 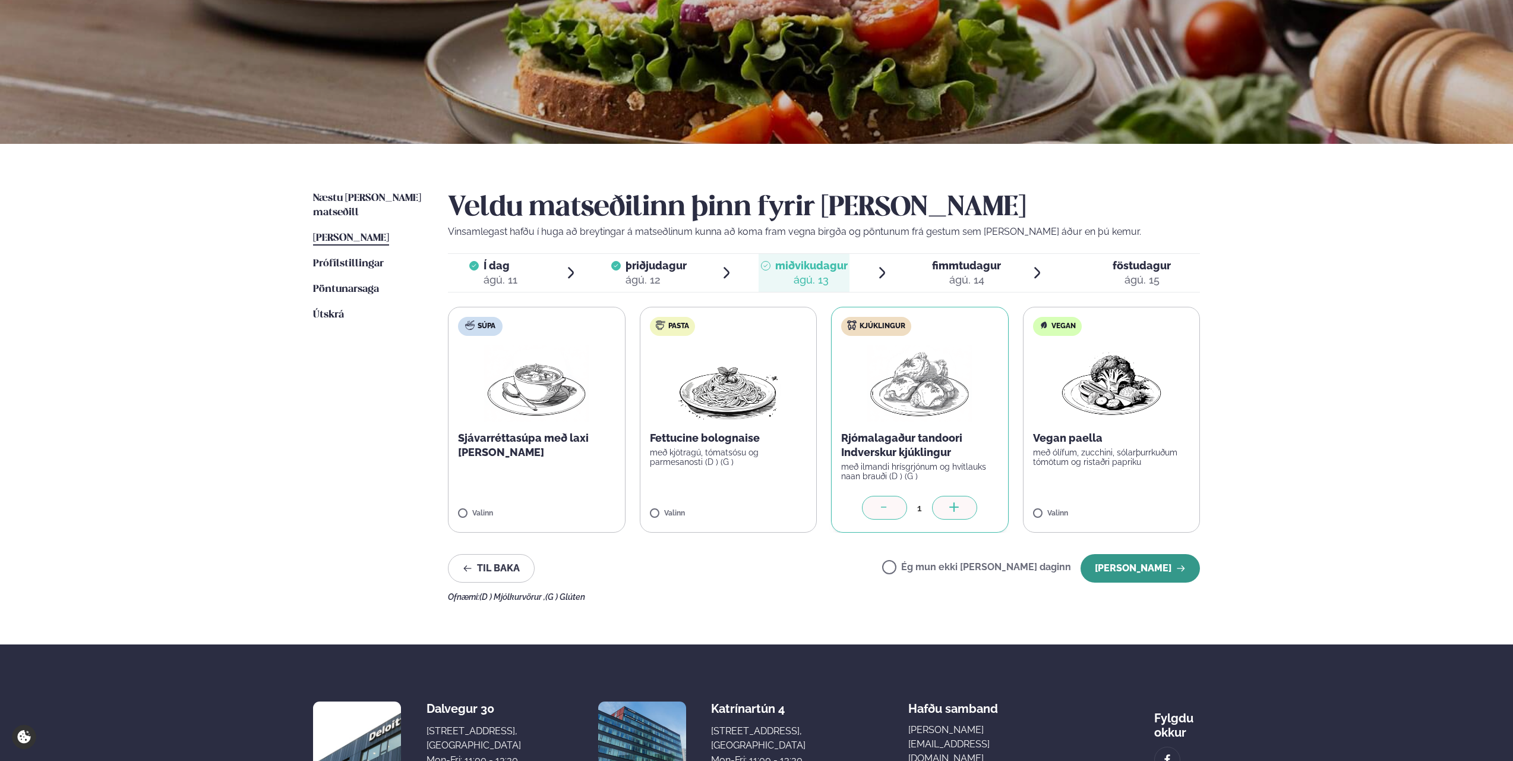 I want to click on span: (D ) Mjólkurvörur ,, so click(x=512, y=597).